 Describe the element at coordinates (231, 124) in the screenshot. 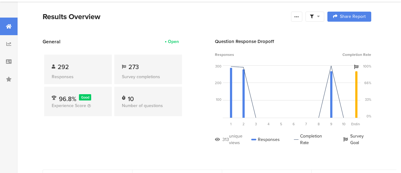

I see `span: 1` at that location.